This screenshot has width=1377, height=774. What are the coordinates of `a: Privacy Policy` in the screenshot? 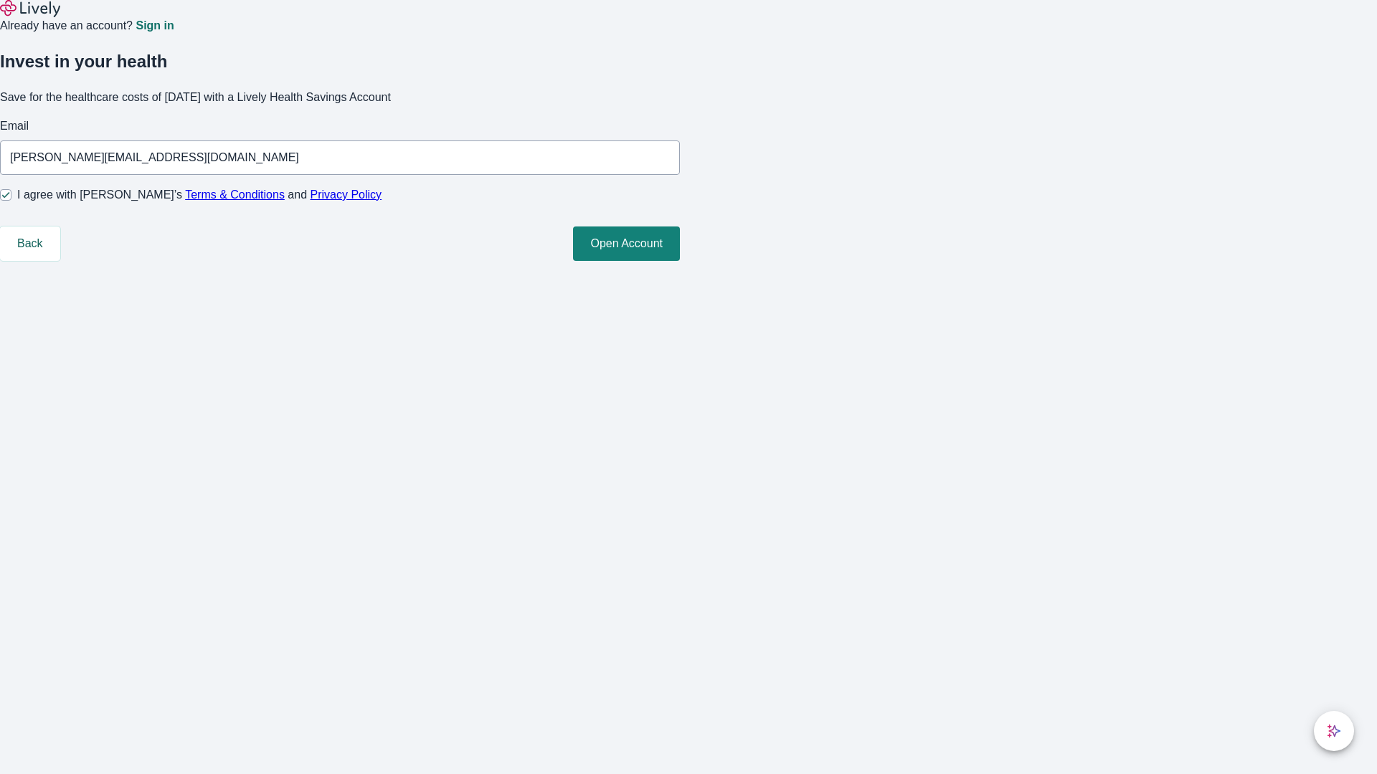 It's located at (346, 194).